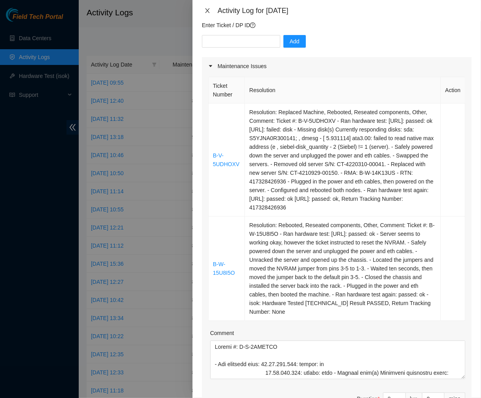 The image size is (481, 398). What do you see at coordinates (336, 66) in the screenshot?
I see `div: Maintenance Issues` at bounding box center [336, 66].